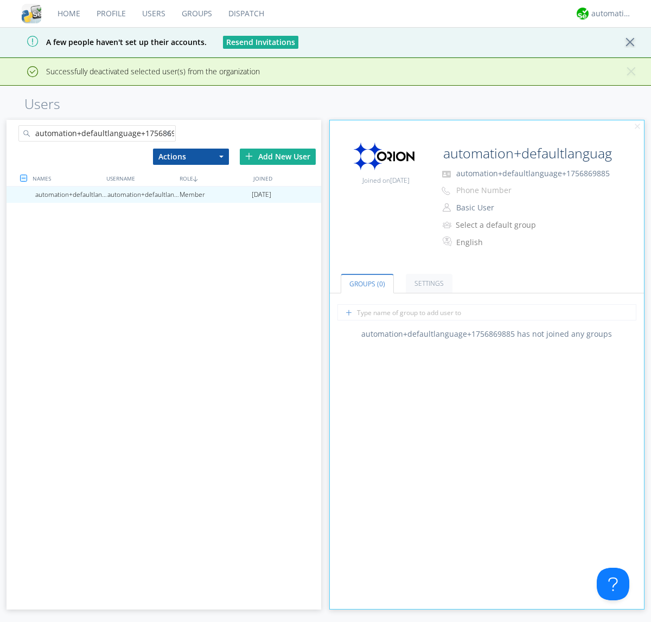 This screenshot has height=622, width=651. I want to click on img: person-outline.svg, so click(446, 208).